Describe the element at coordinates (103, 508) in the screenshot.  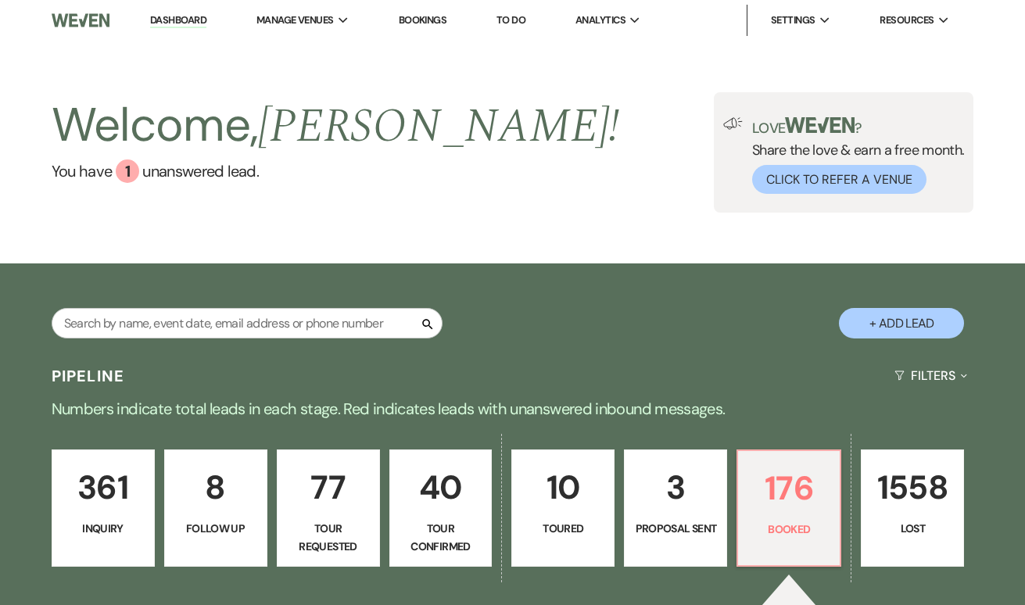
I see `a: 361Inquiry` at that location.